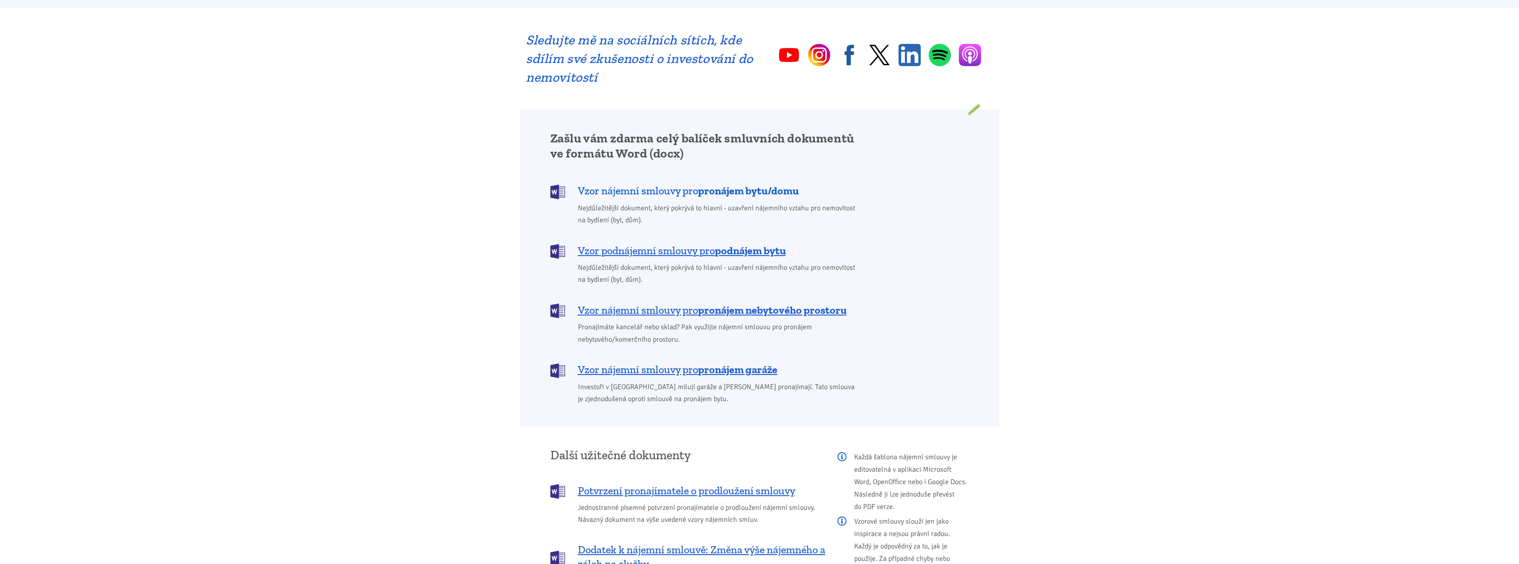 The width and height of the screenshot is (1519, 564). What do you see at coordinates (849, 55) in the screenshot?
I see `a: Facebook` at bounding box center [849, 55].